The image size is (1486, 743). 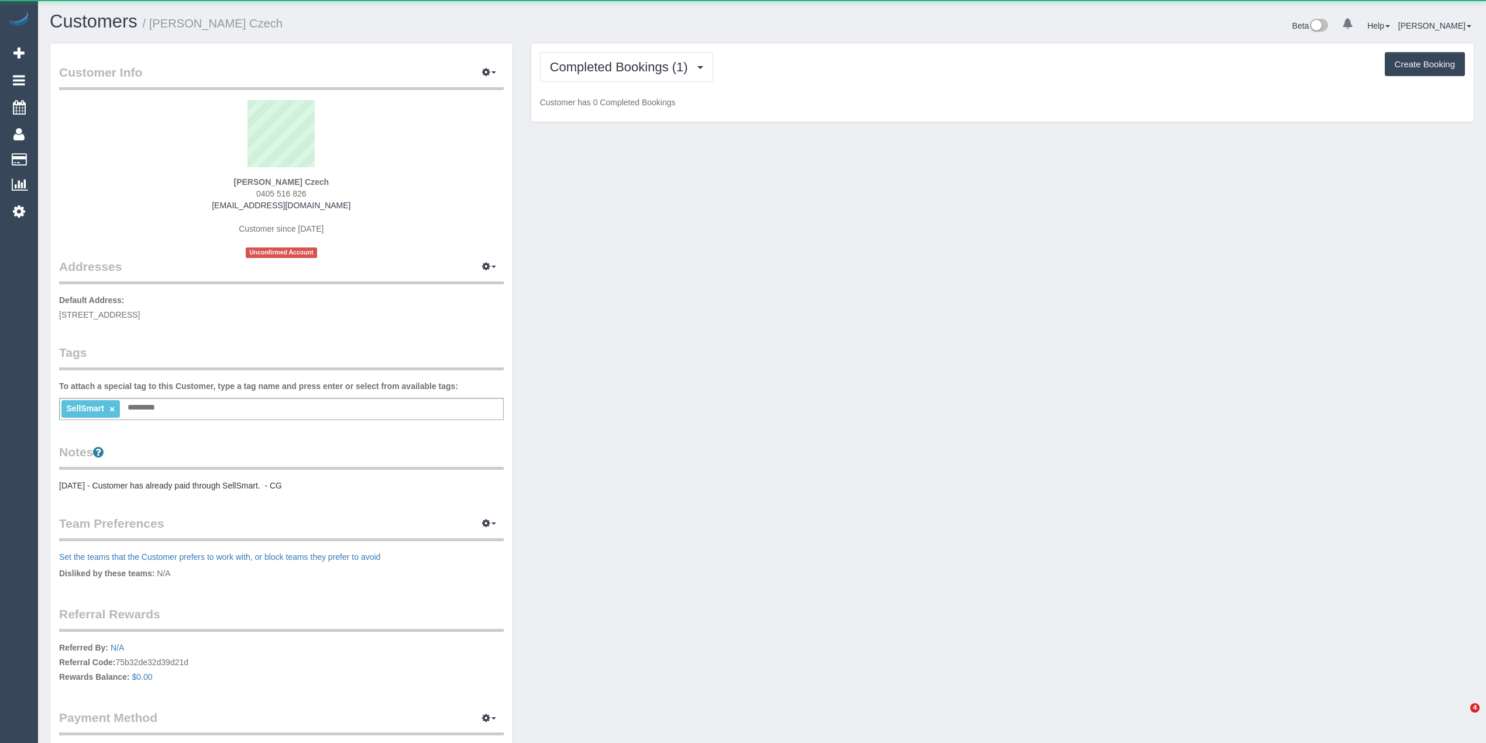 I want to click on label: Disliked by these teams:, so click(x=106, y=573).